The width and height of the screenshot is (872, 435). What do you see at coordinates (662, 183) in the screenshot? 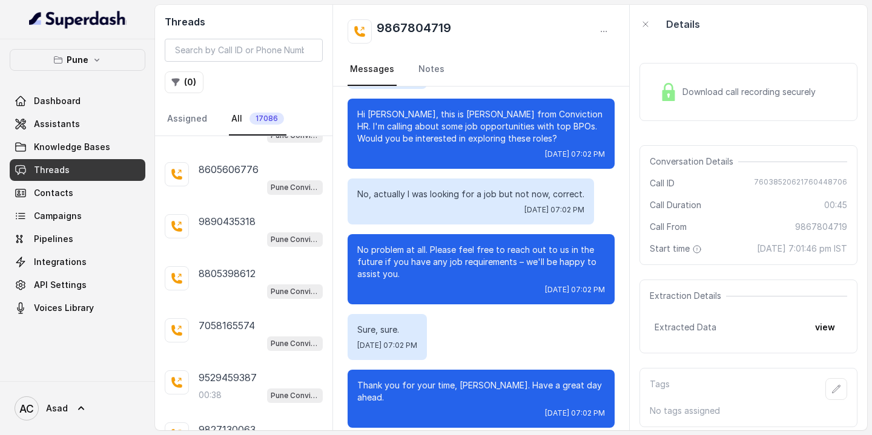
I see `span: Call ID` at bounding box center [662, 183].